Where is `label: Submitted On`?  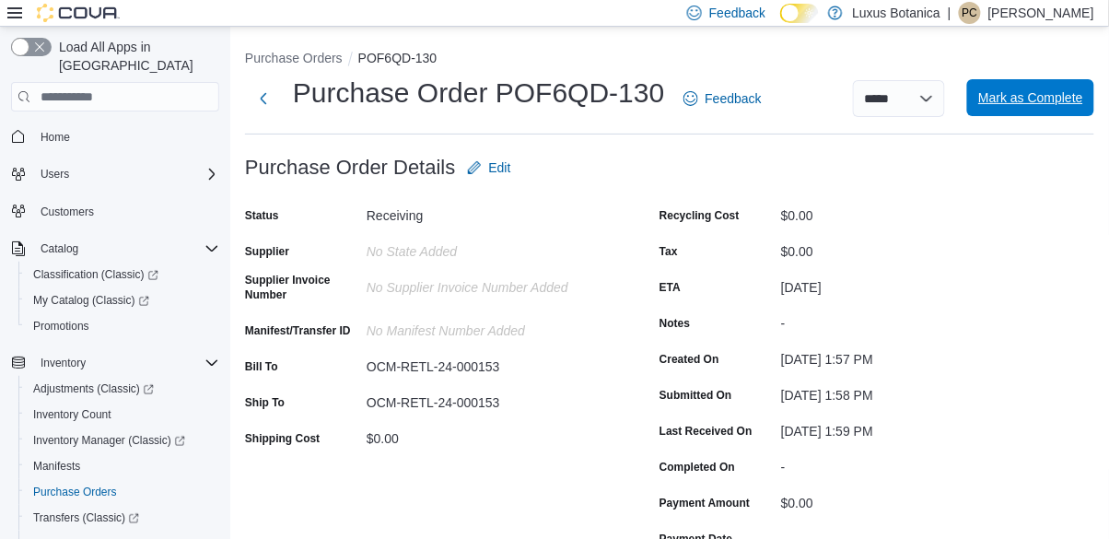 label: Submitted On is located at coordinates (696, 395).